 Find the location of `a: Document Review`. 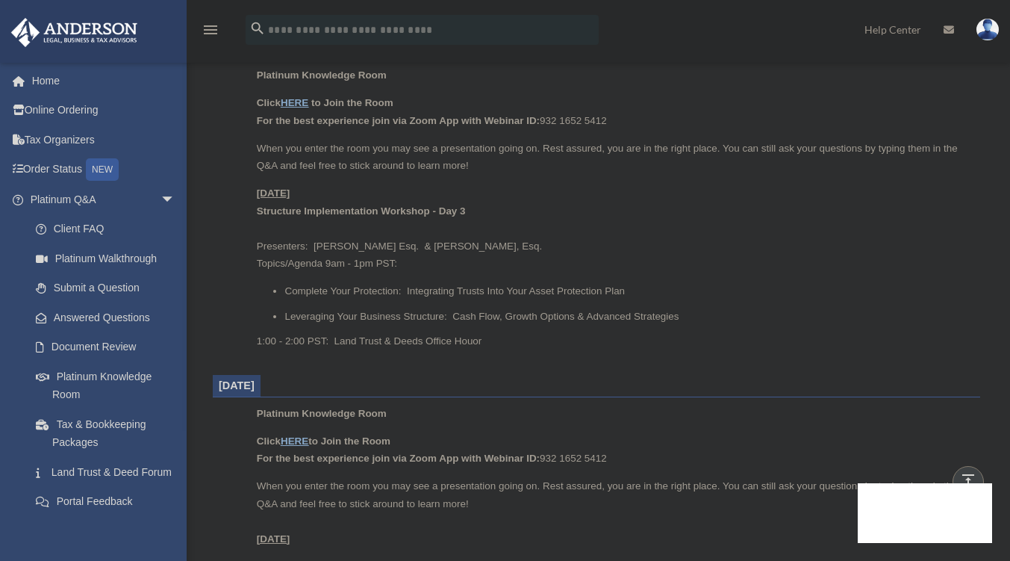

a: Document Review is located at coordinates (109, 347).